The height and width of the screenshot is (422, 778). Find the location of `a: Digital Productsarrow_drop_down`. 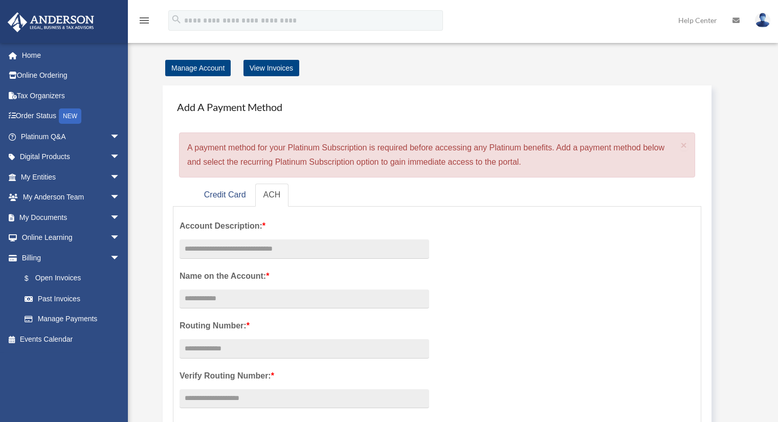

a: Digital Productsarrow_drop_down is located at coordinates (71, 157).